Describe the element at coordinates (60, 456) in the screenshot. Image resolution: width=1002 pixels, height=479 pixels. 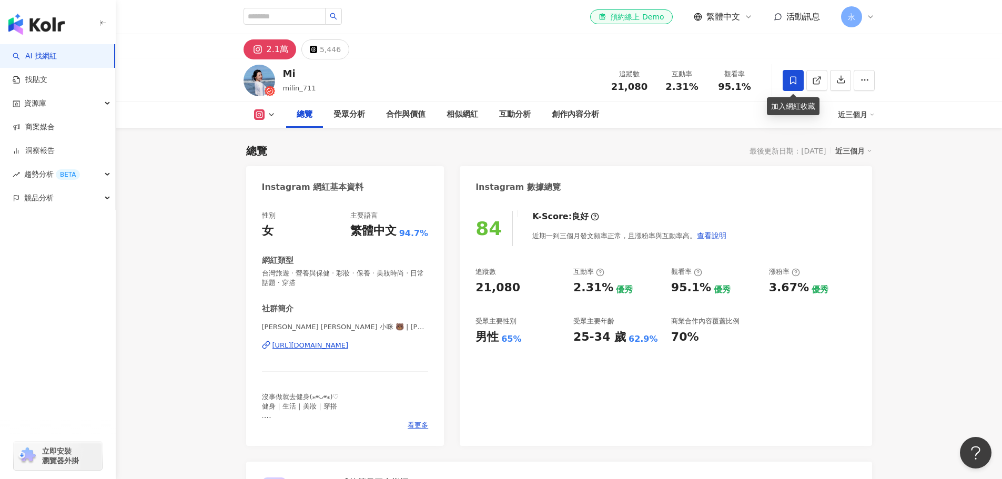
I see `span: 立即安裝 瀏覽器外掛` at that location.